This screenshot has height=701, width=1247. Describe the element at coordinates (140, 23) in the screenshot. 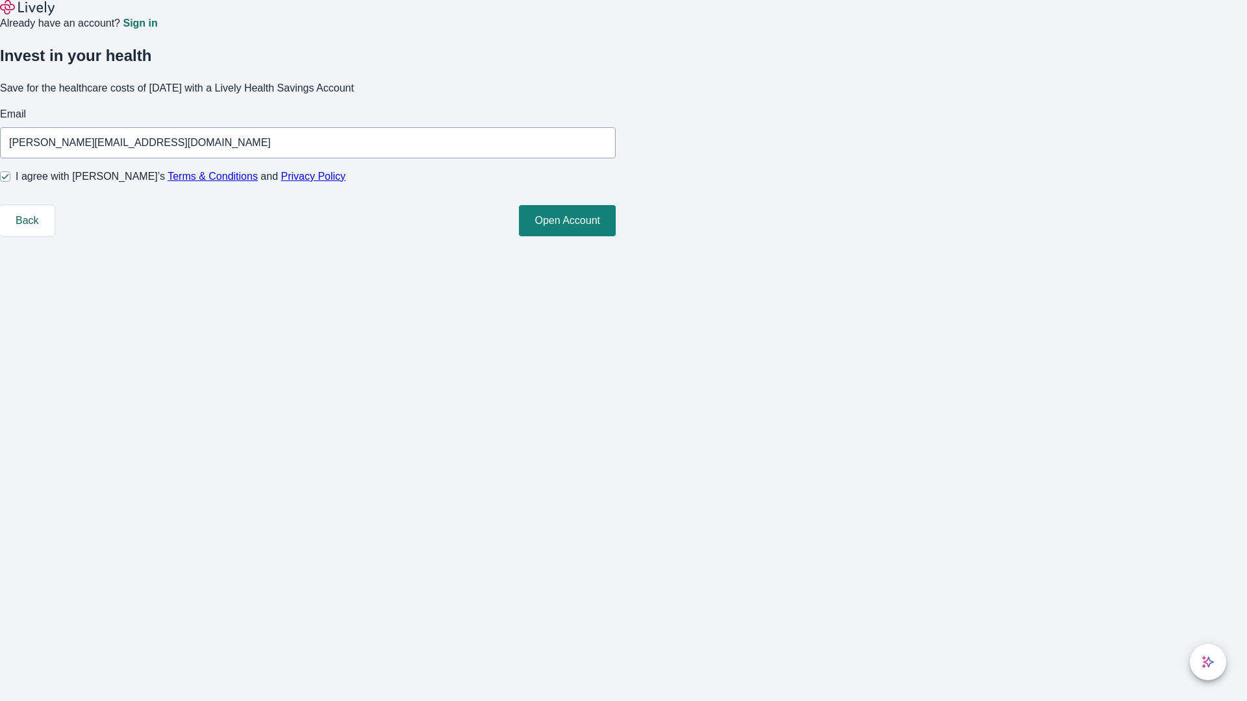

I see `div: Sign in` at that location.